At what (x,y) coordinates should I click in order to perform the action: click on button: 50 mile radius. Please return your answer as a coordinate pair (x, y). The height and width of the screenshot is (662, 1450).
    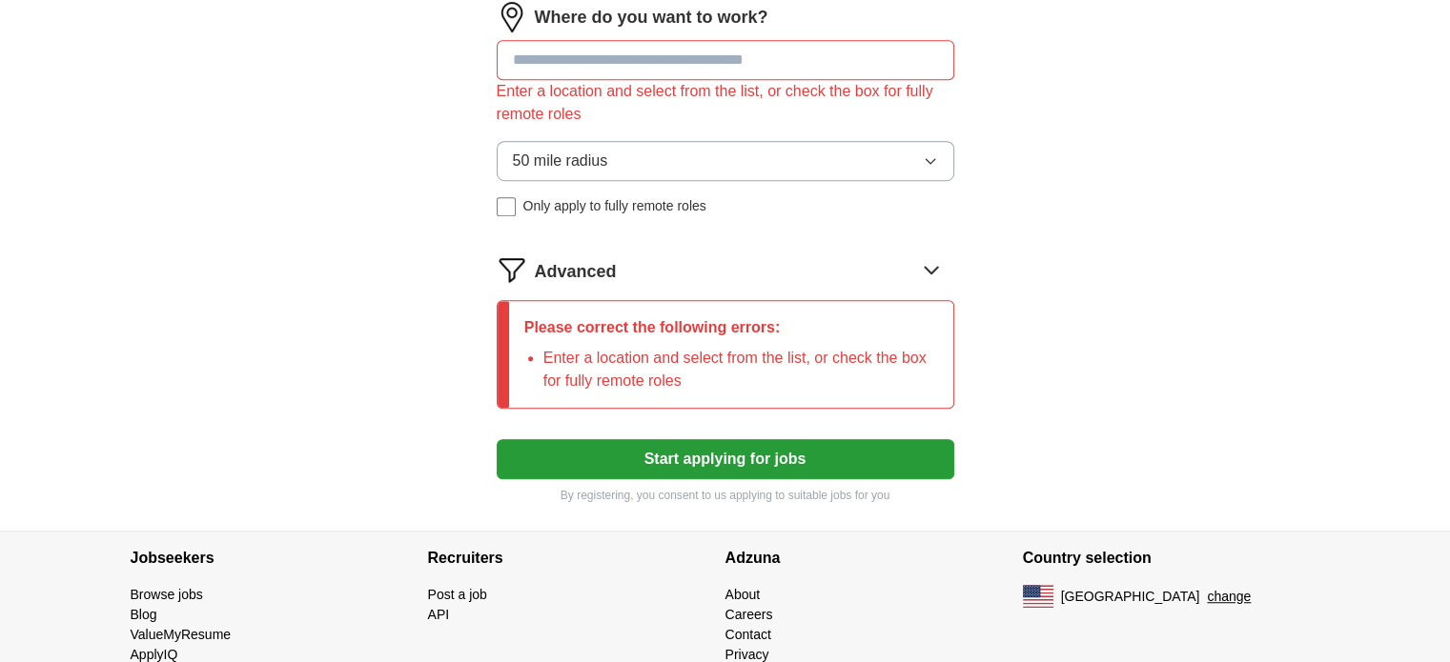
    Looking at the image, I should click on (725, 161).